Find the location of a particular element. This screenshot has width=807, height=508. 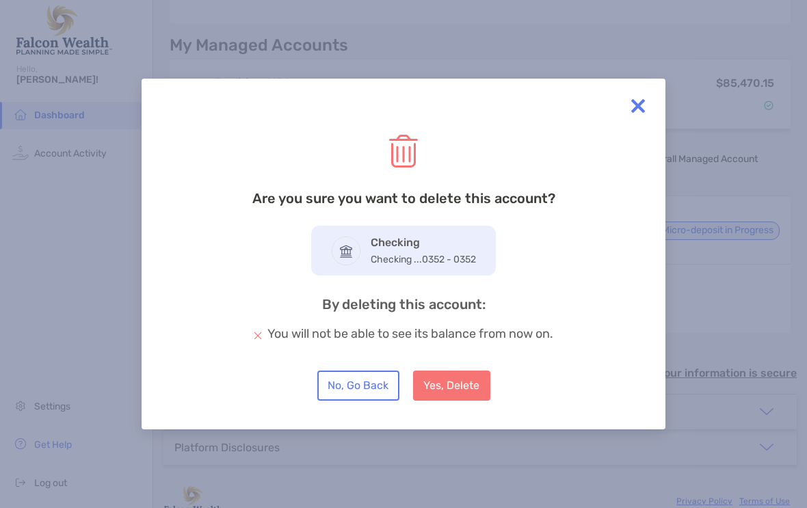

p: You will not be able to see its balance from now on. is located at coordinates (410, 334).